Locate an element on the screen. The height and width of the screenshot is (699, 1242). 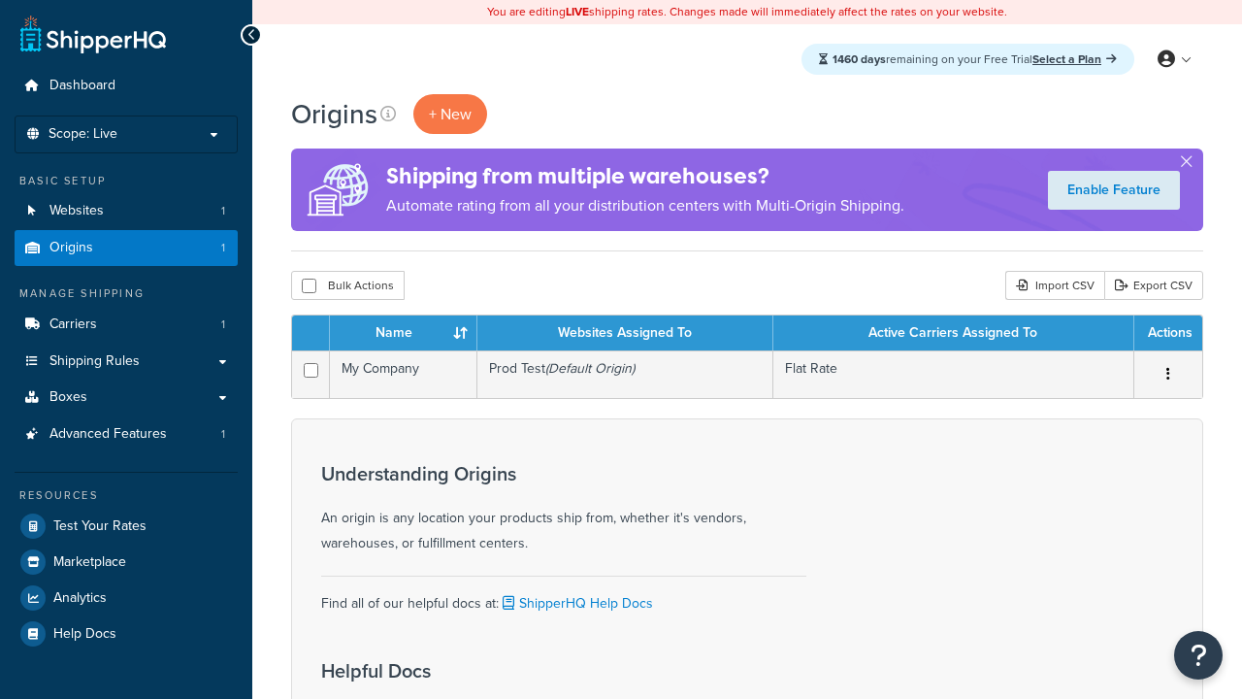
div: Import CSV is located at coordinates (1055, 285).